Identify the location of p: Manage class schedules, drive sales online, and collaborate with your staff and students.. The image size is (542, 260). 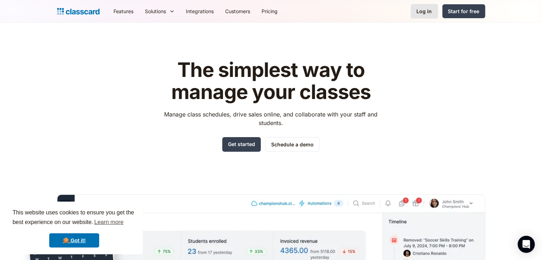
(271, 119).